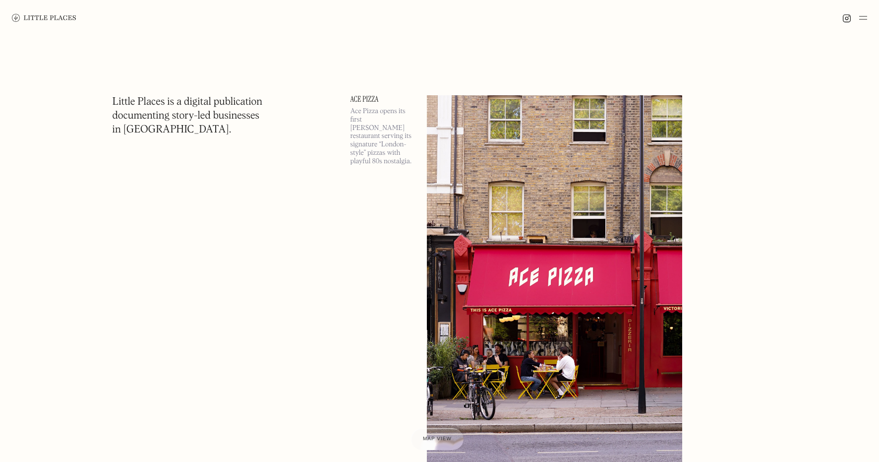 This screenshot has width=879, height=462. Describe the element at coordinates (383, 99) in the screenshot. I see `a: Ace Pizza` at that location.